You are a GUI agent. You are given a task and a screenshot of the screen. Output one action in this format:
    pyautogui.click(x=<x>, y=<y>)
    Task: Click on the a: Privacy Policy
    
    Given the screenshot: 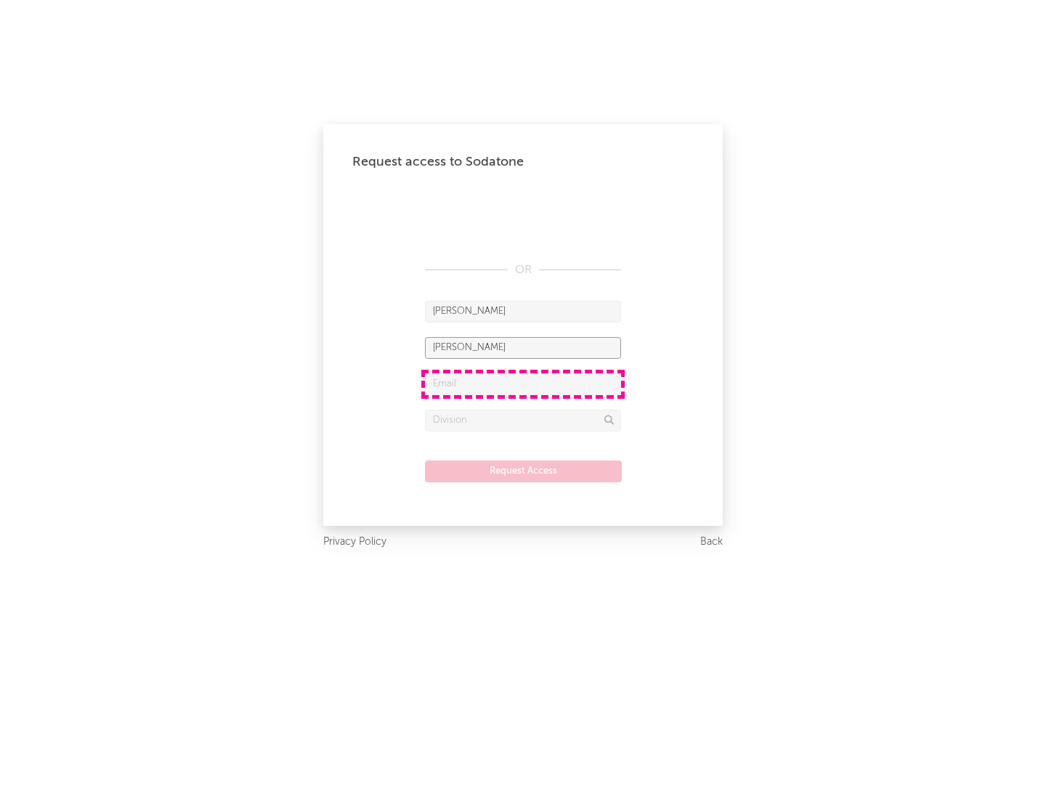 What is the action you would take?
    pyautogui.click(x=354, y=542)
    